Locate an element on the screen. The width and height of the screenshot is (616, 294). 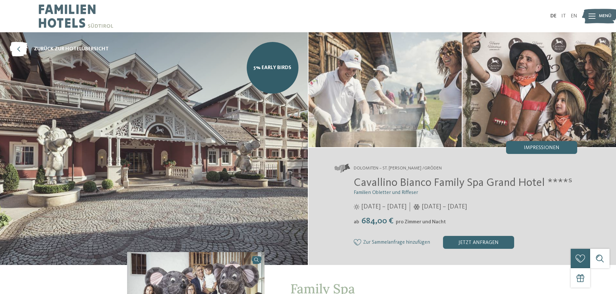
span: Zur Sammelanfrage hinzufügen is located at coordinates (396, 243).